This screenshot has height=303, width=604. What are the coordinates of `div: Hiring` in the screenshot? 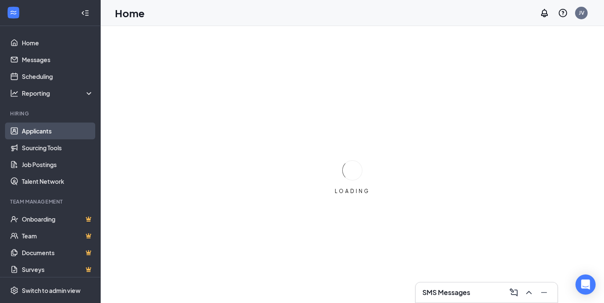 It's located at (51, 113).